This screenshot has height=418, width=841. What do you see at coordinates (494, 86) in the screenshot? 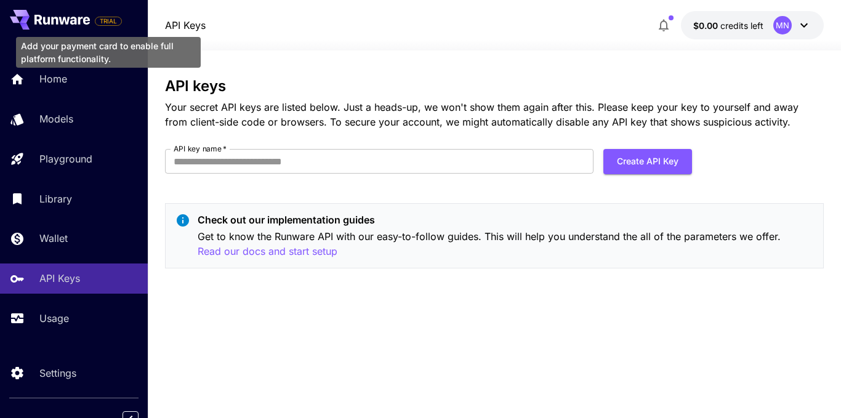
I see `h3: API keys` at bounding box center [494, 86].